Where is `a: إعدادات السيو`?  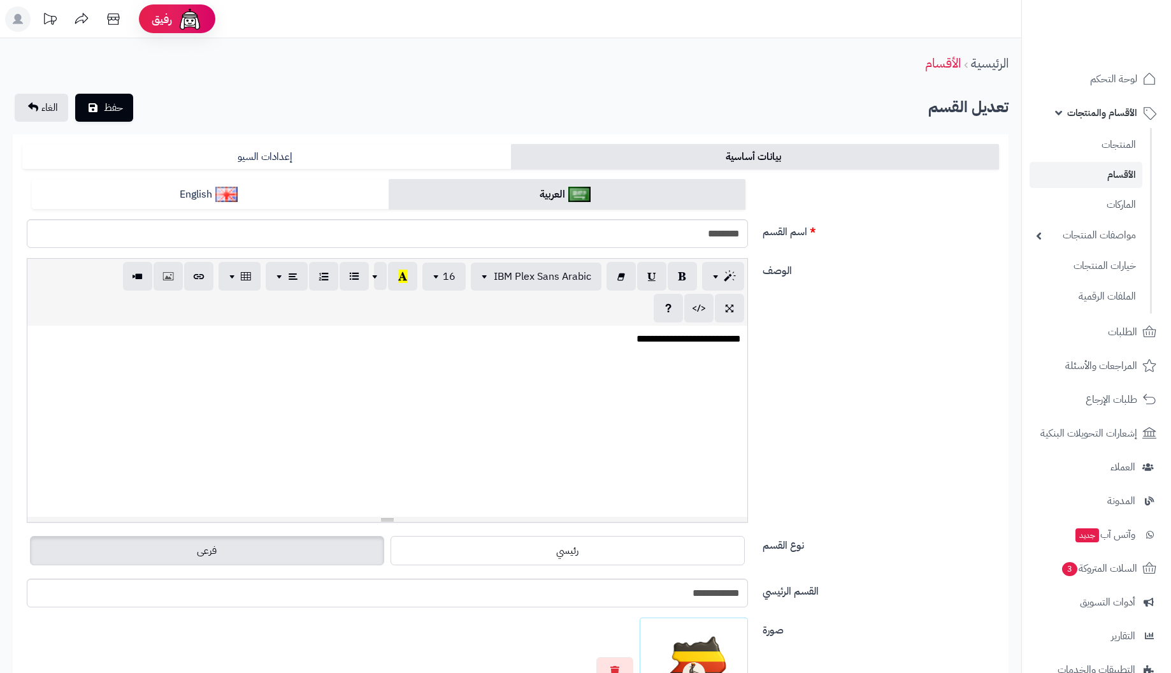
a: إعدادات السيو is located at coordinates (266, 157).